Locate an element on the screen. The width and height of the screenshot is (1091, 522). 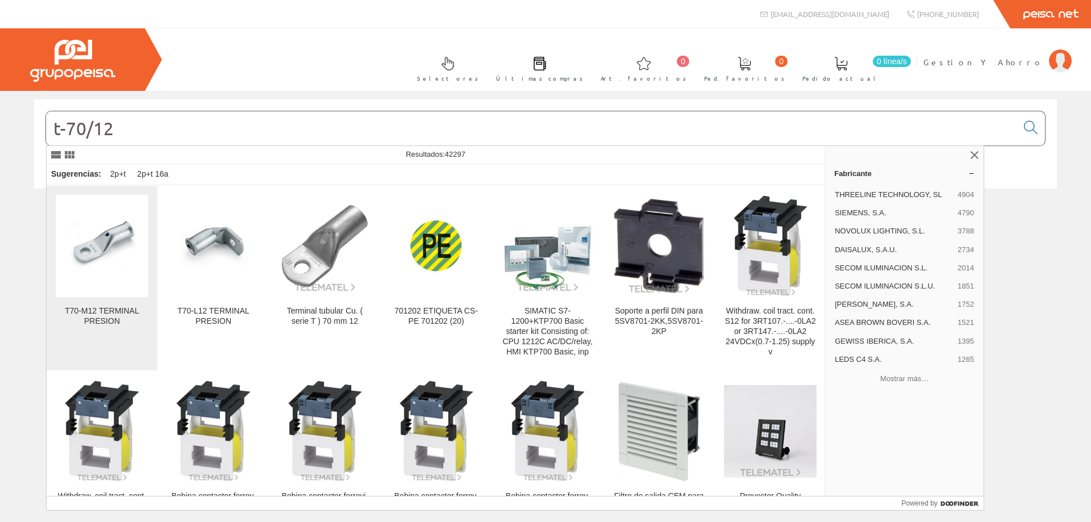
span: Resultados: is located at coordinates (435, 154).